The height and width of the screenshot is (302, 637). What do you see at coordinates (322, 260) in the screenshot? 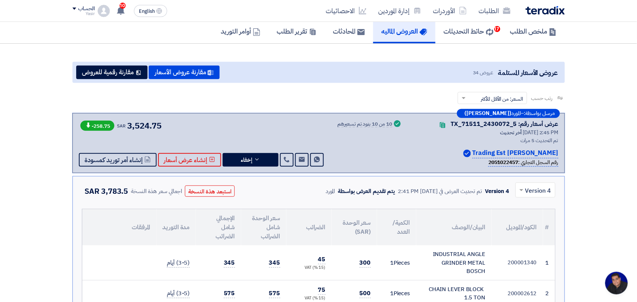
I see `span: 45` at bounding box center [322, 260].